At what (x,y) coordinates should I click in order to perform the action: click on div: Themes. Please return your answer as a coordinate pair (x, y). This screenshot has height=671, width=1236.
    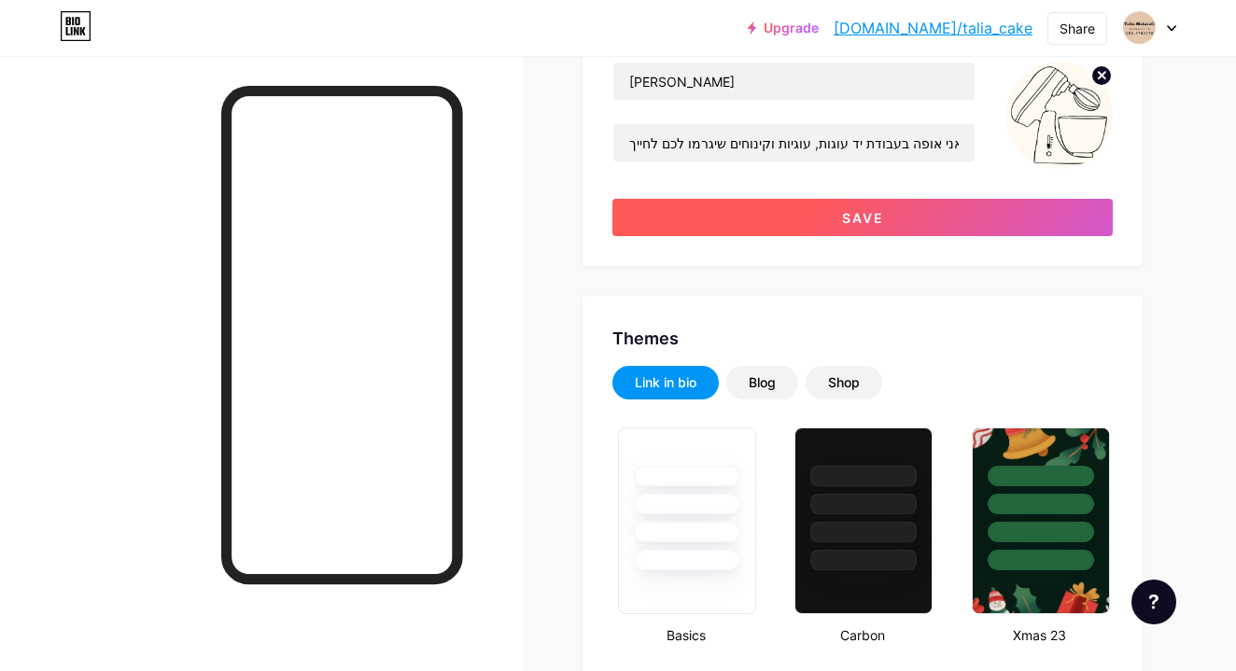
    Looking at the image, I should click on (862, 338).